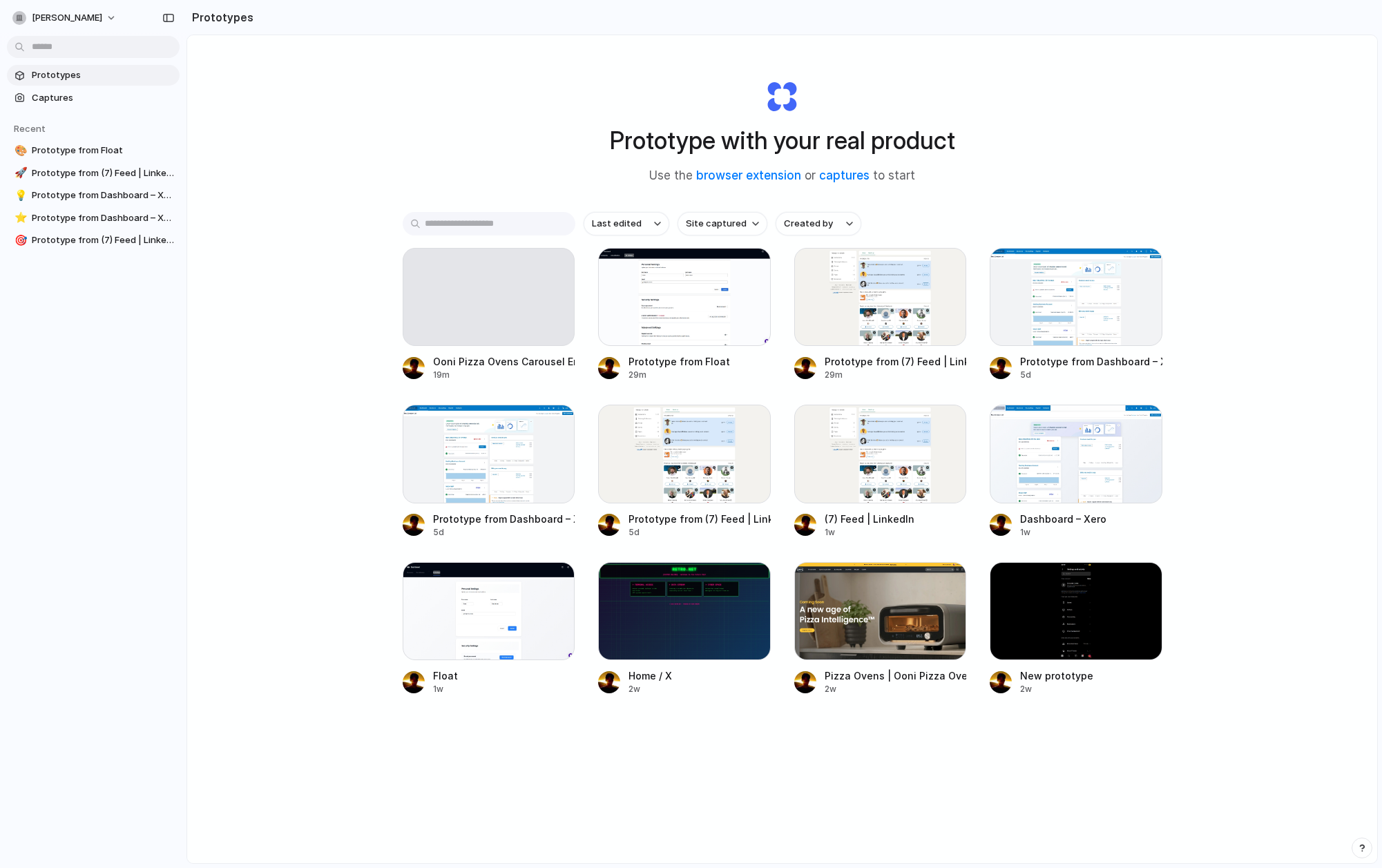 The image size is (1382, 868). What do you see at coordinates (1076, 628) in the screenshot?
I see `a: New prototypeNew prototype2w` at bounding box center [1076, 628].